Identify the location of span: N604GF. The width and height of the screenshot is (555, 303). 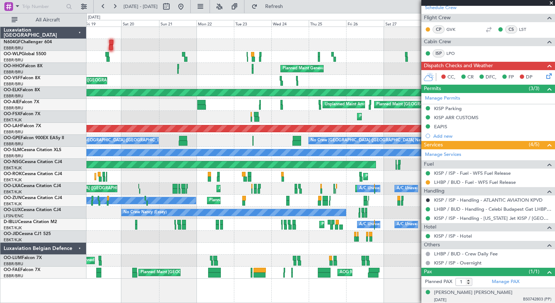
(12, 42).